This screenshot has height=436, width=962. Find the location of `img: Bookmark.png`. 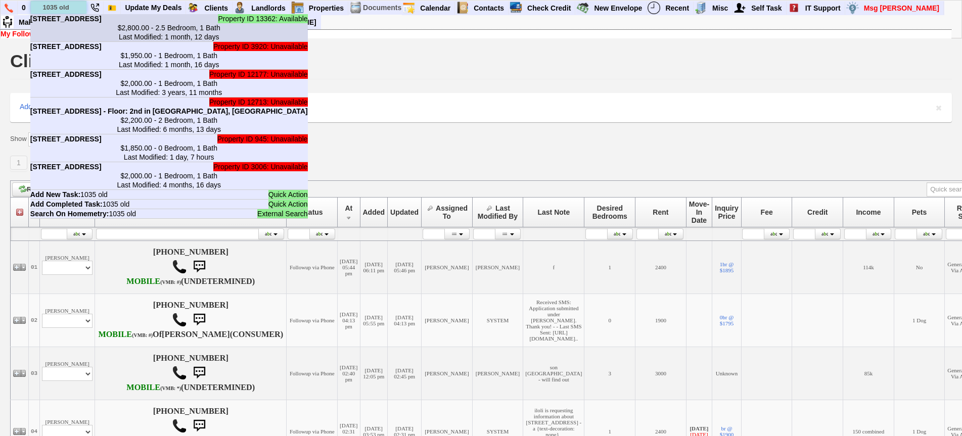

img: Bookmark.png is located at coordinates (112, 8).